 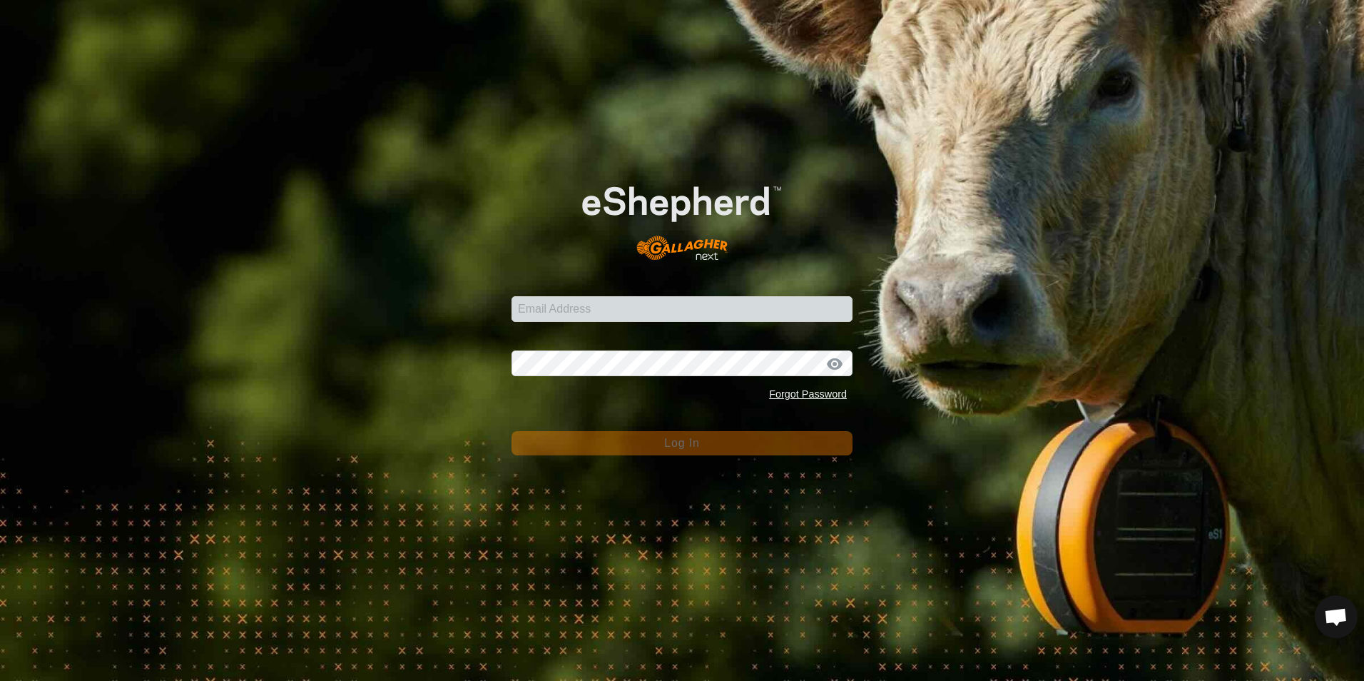 I want to click on a: Forgot Password, so click(x=808, y=394).